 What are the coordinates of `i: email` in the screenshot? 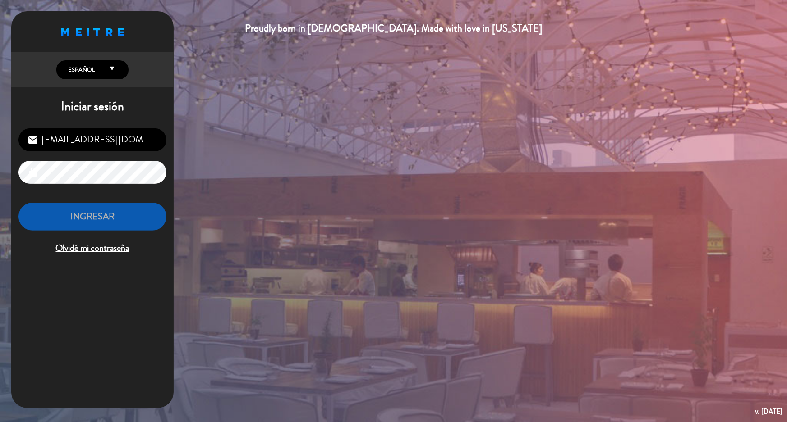 It's located at (33, 140).